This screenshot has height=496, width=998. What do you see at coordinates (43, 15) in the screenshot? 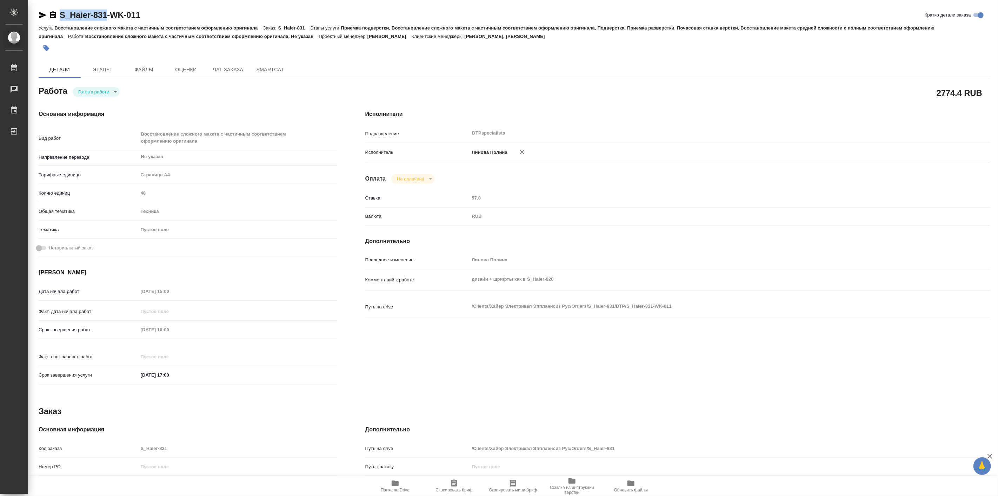
I see `button: Скопировать ссылку для ЯМессенджера` at bounding box center [43, 15].